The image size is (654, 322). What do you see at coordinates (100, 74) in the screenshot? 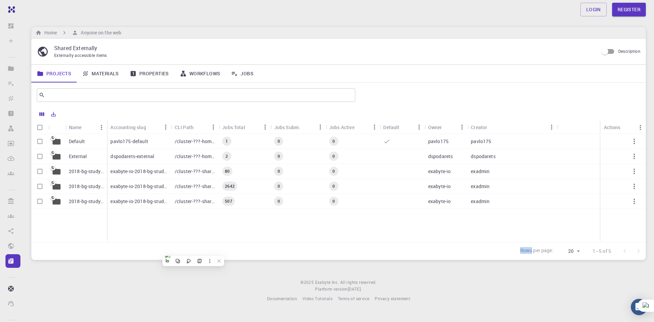
I see `a: Materials` at bounding box center [100, 74].